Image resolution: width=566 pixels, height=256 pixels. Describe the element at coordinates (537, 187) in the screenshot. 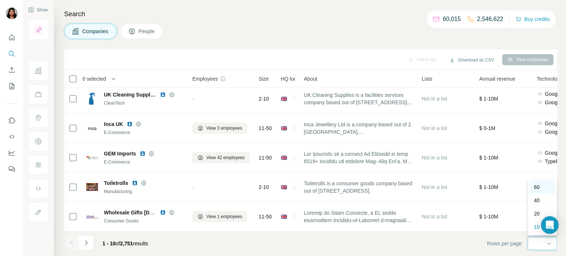

I see `p: 60` at that location.